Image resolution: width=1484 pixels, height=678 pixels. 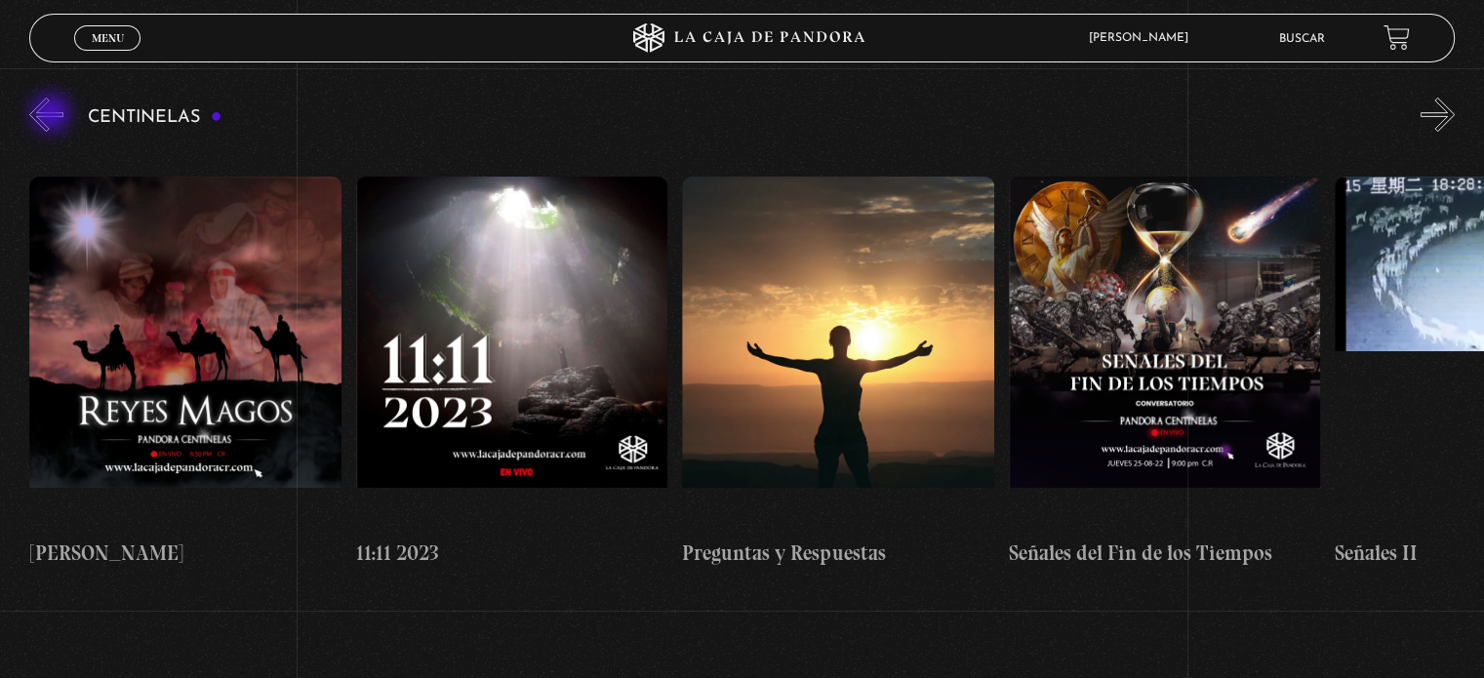 What do you see at coordinates (511, 373) in the screenshot?
I see `a: 11:11 2023` at bounding box center [511, 373].